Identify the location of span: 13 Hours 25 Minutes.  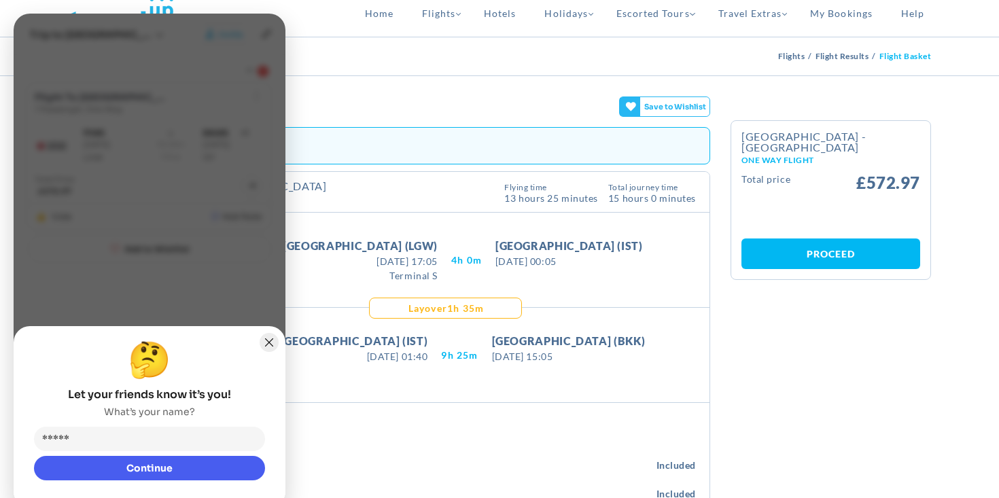
(551, 197).